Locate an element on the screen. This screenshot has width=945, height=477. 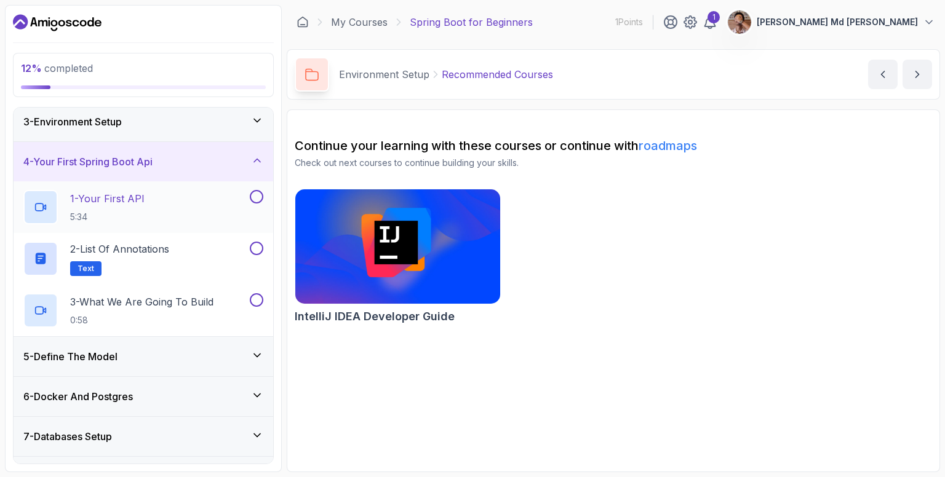
a: My Courses is located at coordinates (359, 22).